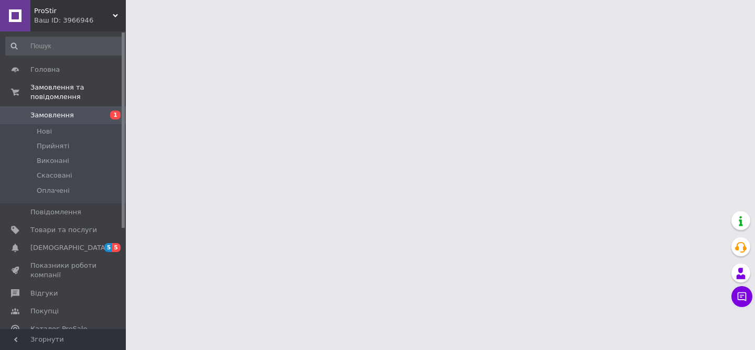  What do you see at coordinates (53, 191) in the screenshot?
I see `span: Оплачені` at bounding box center [53, 191].